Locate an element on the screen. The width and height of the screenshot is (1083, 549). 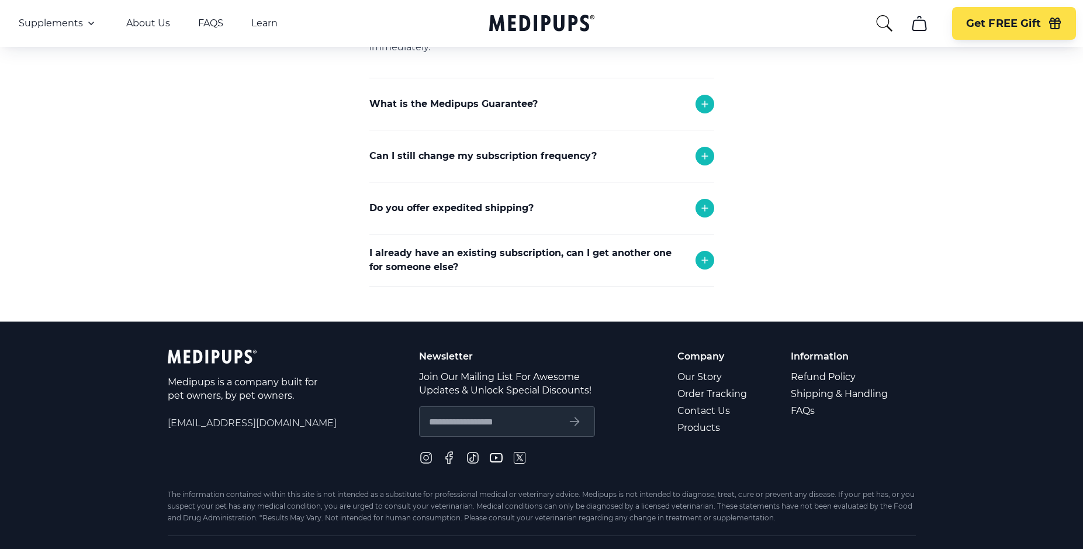
p: Join Our Mailing List For Awesome Updates & Unlock Special Discounts! is located at coordinates (507, 384).